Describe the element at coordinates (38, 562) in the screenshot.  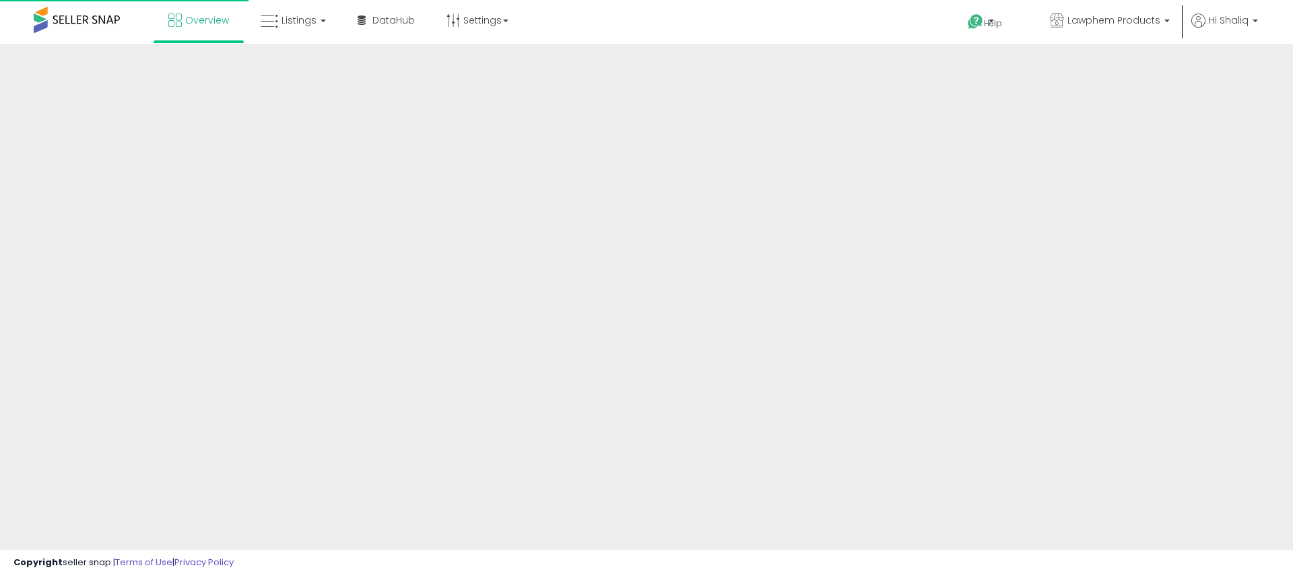
I see `strong: Copyright` at that location.